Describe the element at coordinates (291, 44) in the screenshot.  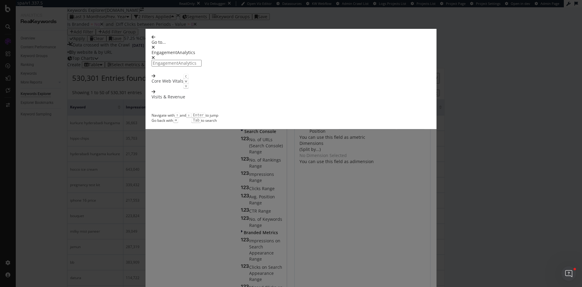
I see `div: Go to...` at that location.